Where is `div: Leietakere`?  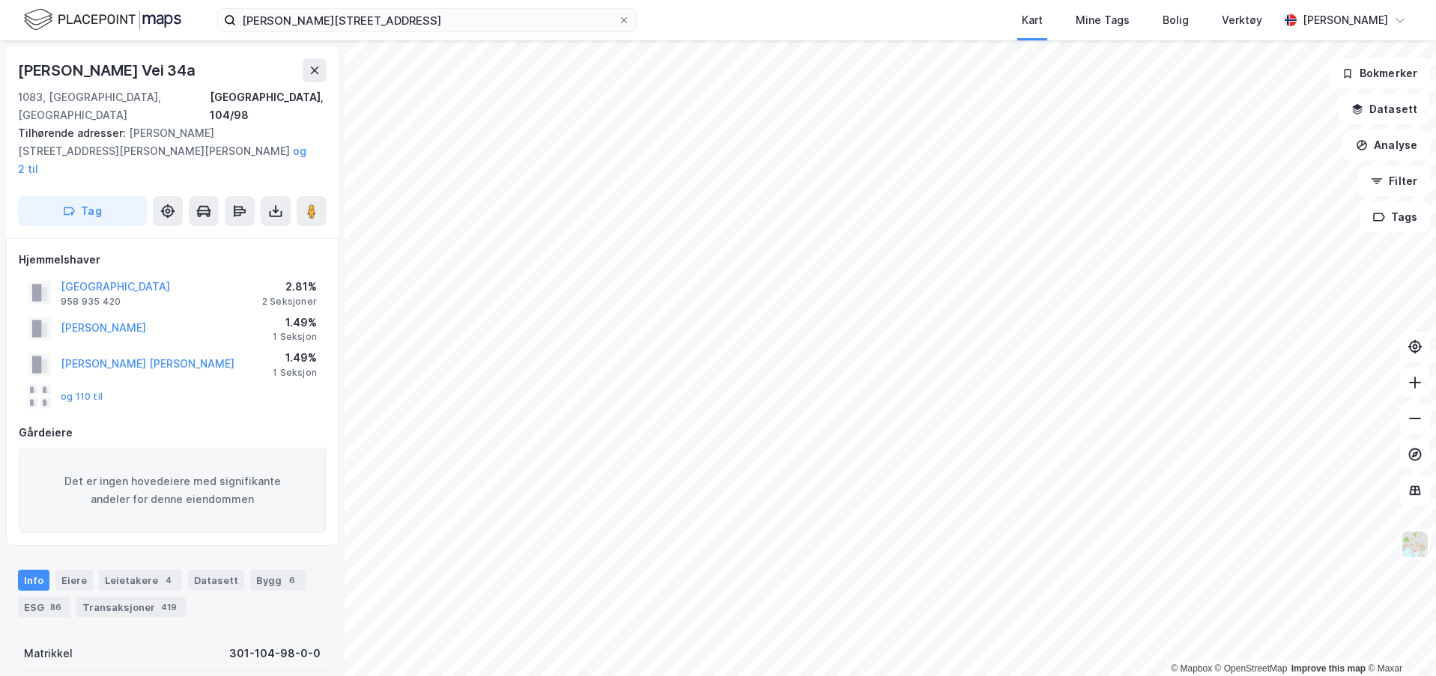 div: Leietakere is located at coordinates (140, 581).